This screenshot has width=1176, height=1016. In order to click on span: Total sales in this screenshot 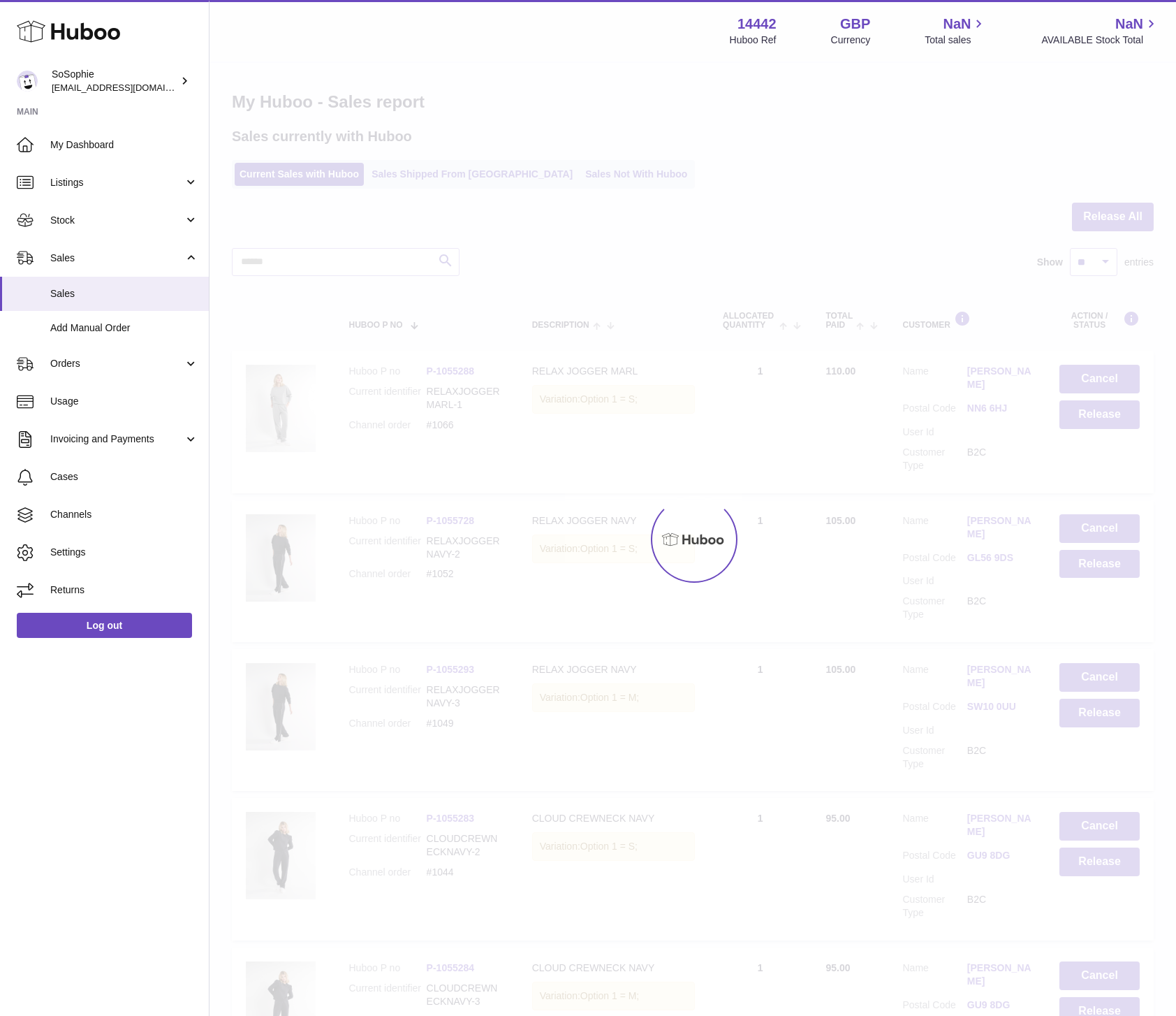, I will do `click(955, 40)`.